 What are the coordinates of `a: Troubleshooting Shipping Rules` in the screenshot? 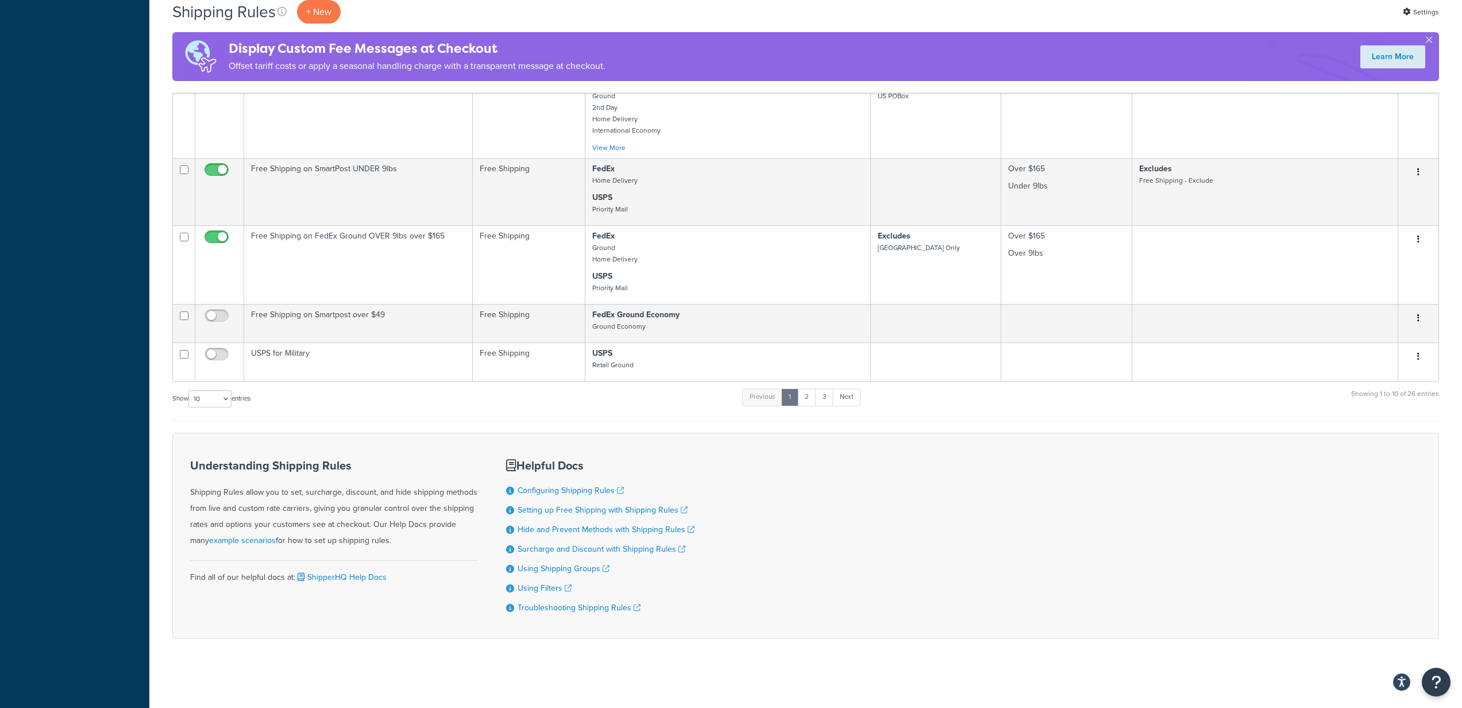 It's located at (579, 607).